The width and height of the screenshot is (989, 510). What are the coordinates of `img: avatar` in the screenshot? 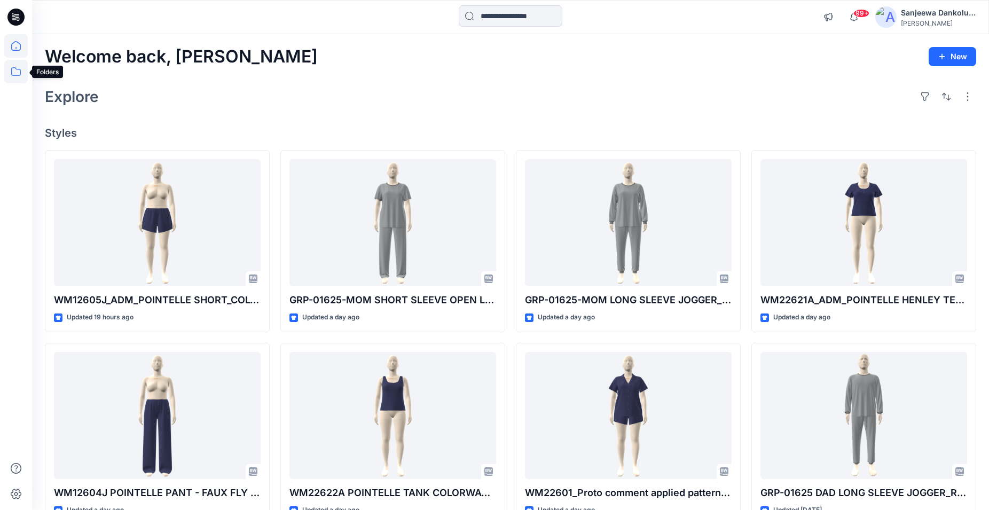 It's located at (886, 17).